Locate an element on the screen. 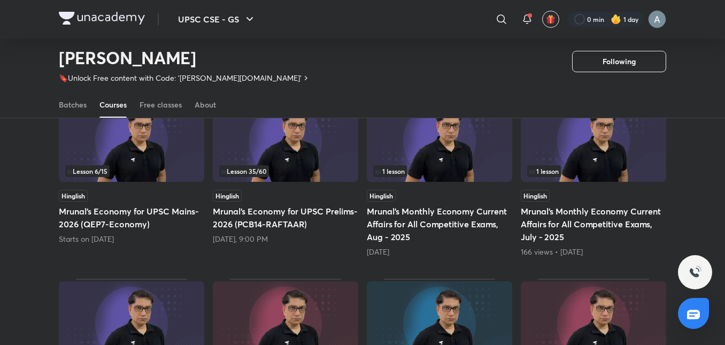 This screenshot has height=345, width=725. div: About is located at coordinates (205, 105).